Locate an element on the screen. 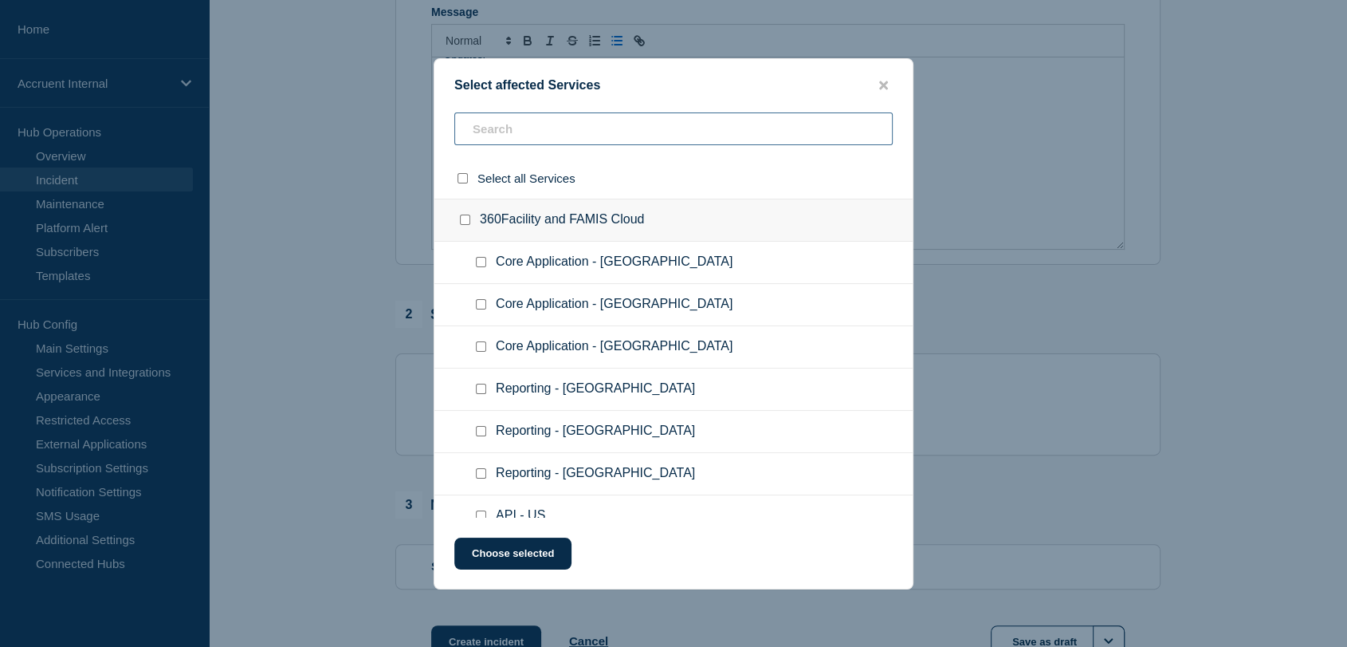 The height and width of the screenshot is (647, 1347). input: Core Application - US checkbox is located at coordinates (481, 262).